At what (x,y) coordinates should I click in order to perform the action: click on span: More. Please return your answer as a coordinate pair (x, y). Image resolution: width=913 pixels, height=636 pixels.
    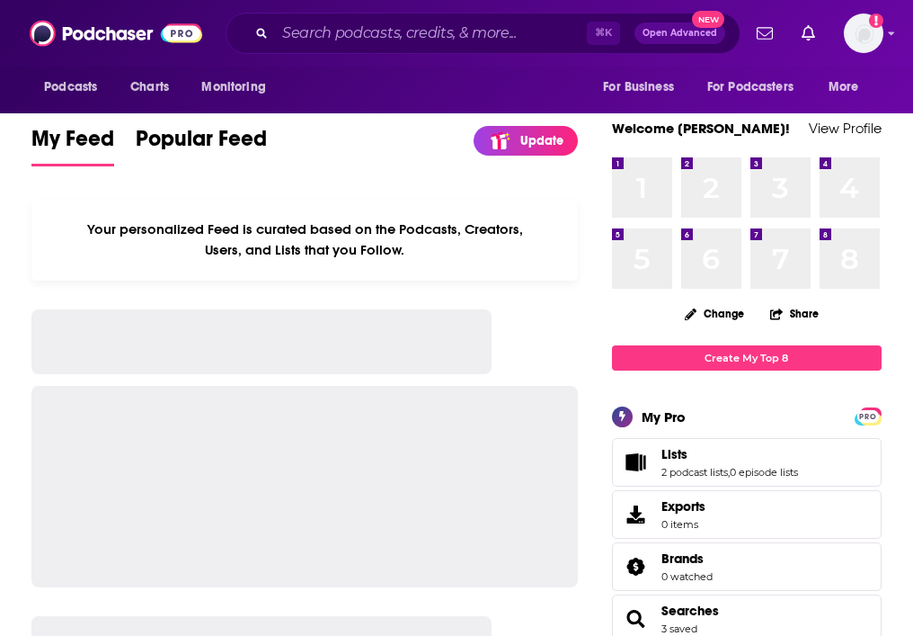
    Looking at the image, I should click on (844, 87).